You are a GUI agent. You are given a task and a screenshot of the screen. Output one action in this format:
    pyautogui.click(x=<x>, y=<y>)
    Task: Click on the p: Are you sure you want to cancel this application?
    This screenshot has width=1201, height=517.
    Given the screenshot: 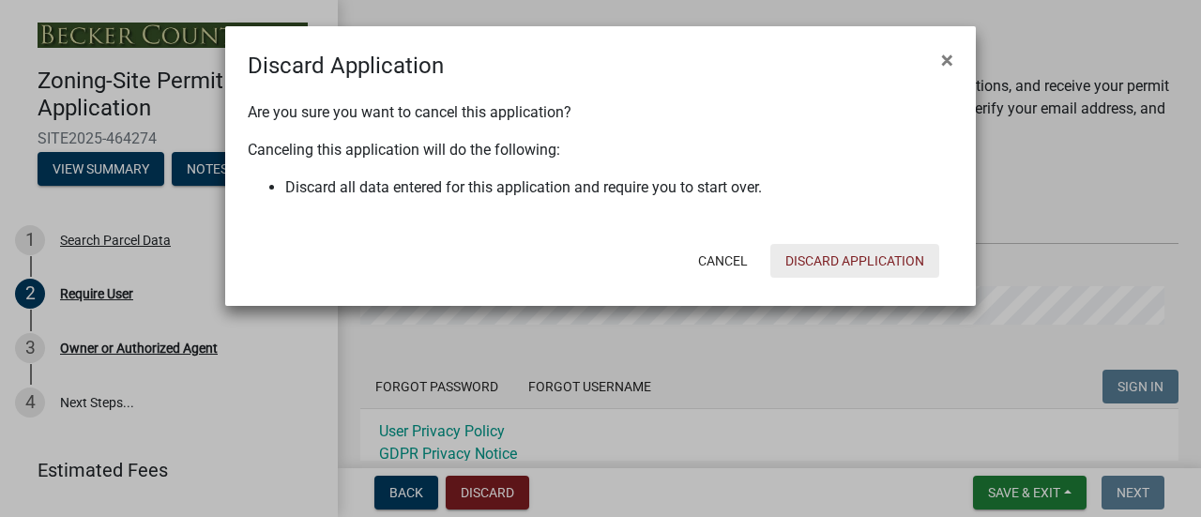 What is the action you would take?
    pyautogui.click(x=601, y=113)
    